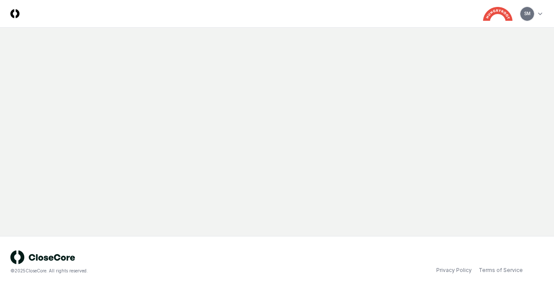 This screenshot has width=554, height=288. I want to click on a: Terms of Service, so click(501, 270).